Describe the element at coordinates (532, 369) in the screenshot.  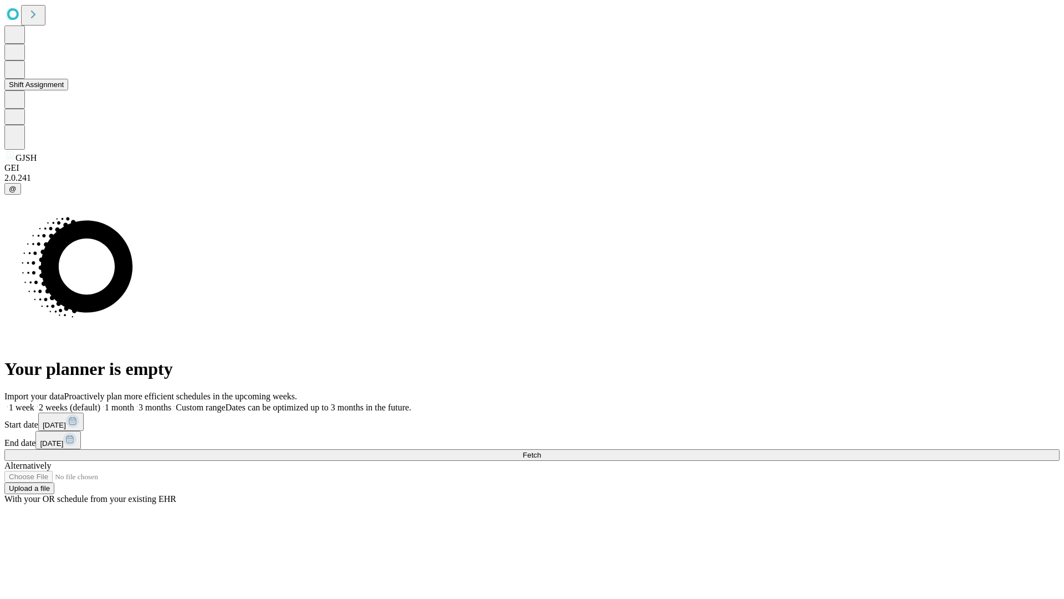
I see `h1: Your planner is empty` at that location.